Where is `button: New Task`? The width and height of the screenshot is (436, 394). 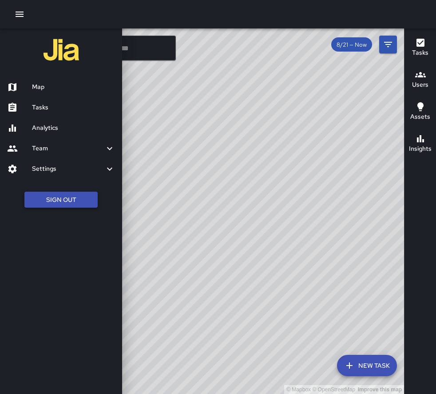
button: New Task is located at coordinates (367, 365).